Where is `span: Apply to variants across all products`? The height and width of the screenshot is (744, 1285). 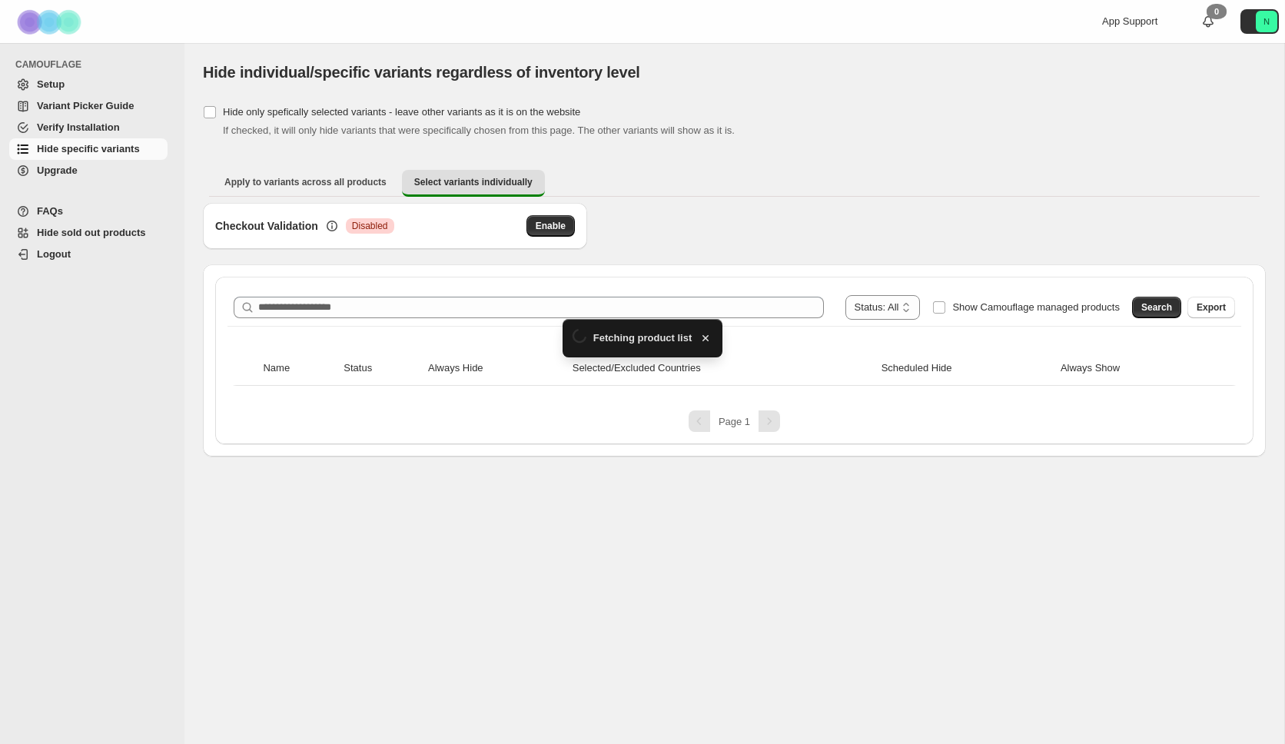 span: Apply to variants across all products is located at coordinates (305, 182).